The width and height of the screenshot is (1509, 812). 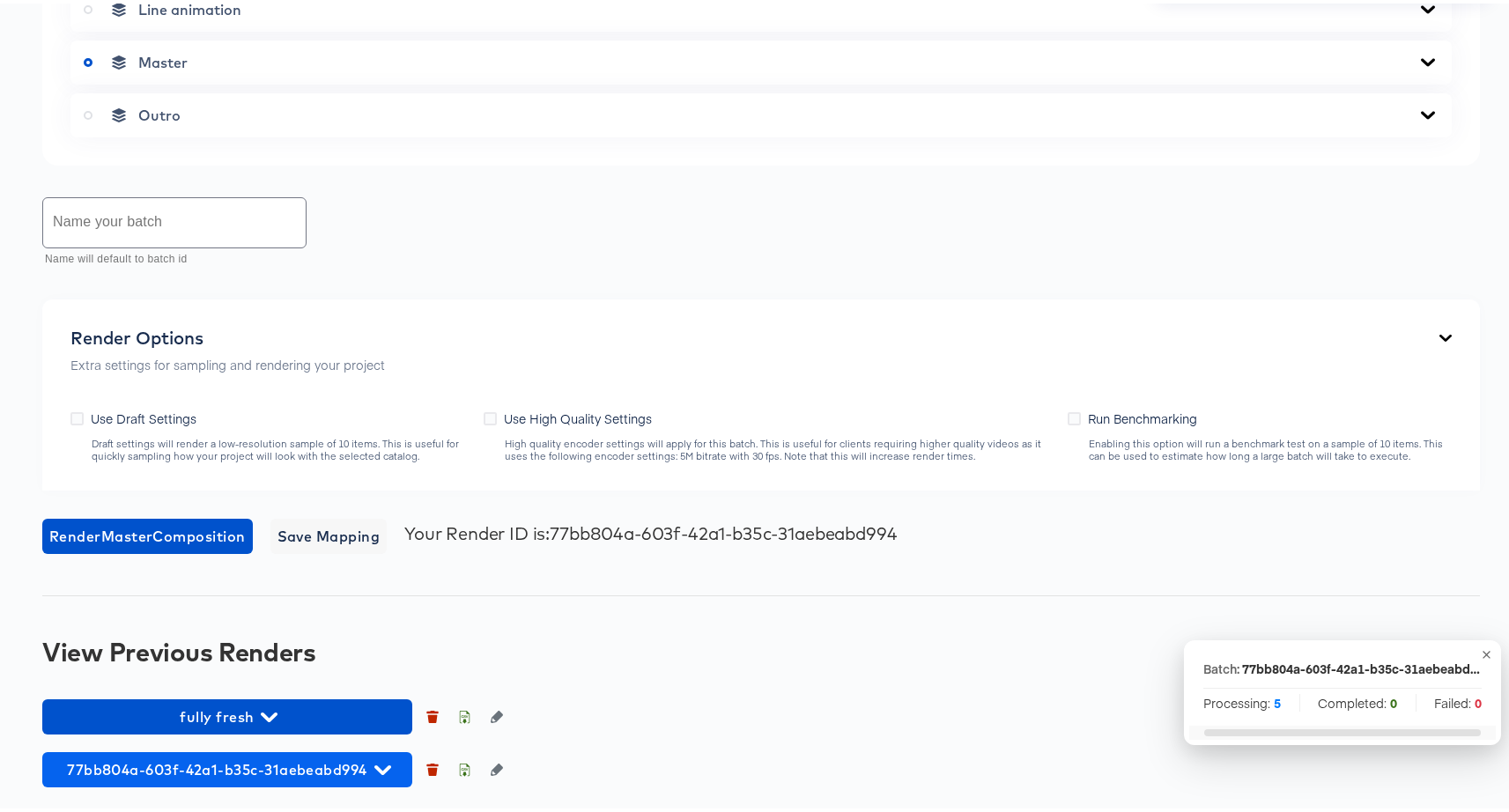 What do you see at coordinates (147, 533) in the screenshot?
I see `span: Render Master Composition` at bounding box center [147, 533].